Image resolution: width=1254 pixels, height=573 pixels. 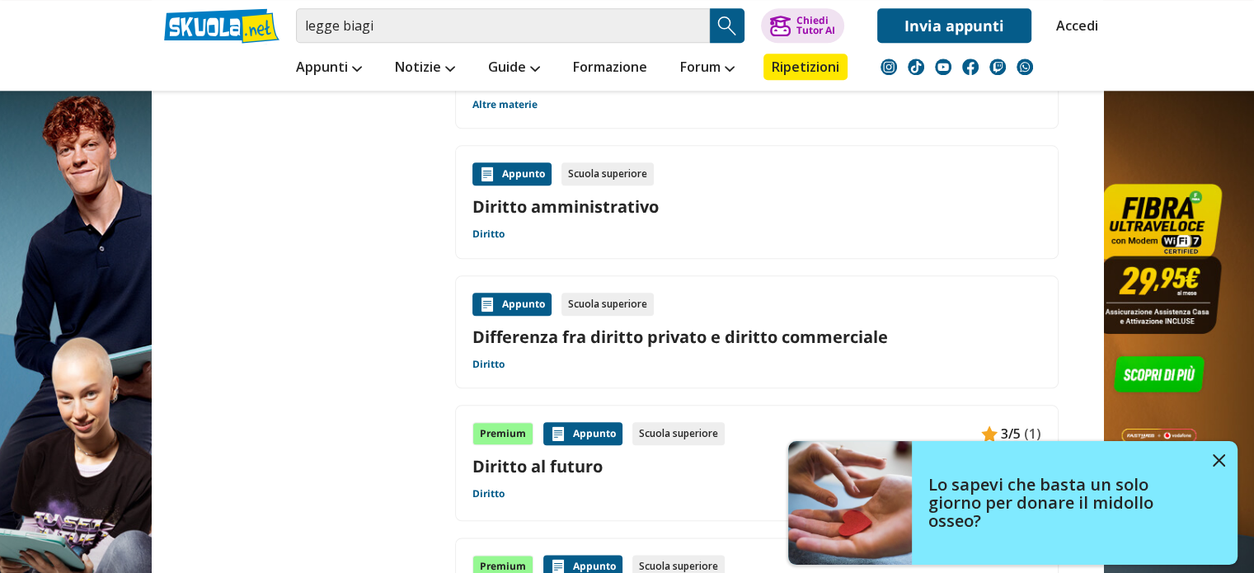 What do you see at coordinates (610, 68) in the screenshot?
I see `a: Formazione` at bounding box center [610, 68].